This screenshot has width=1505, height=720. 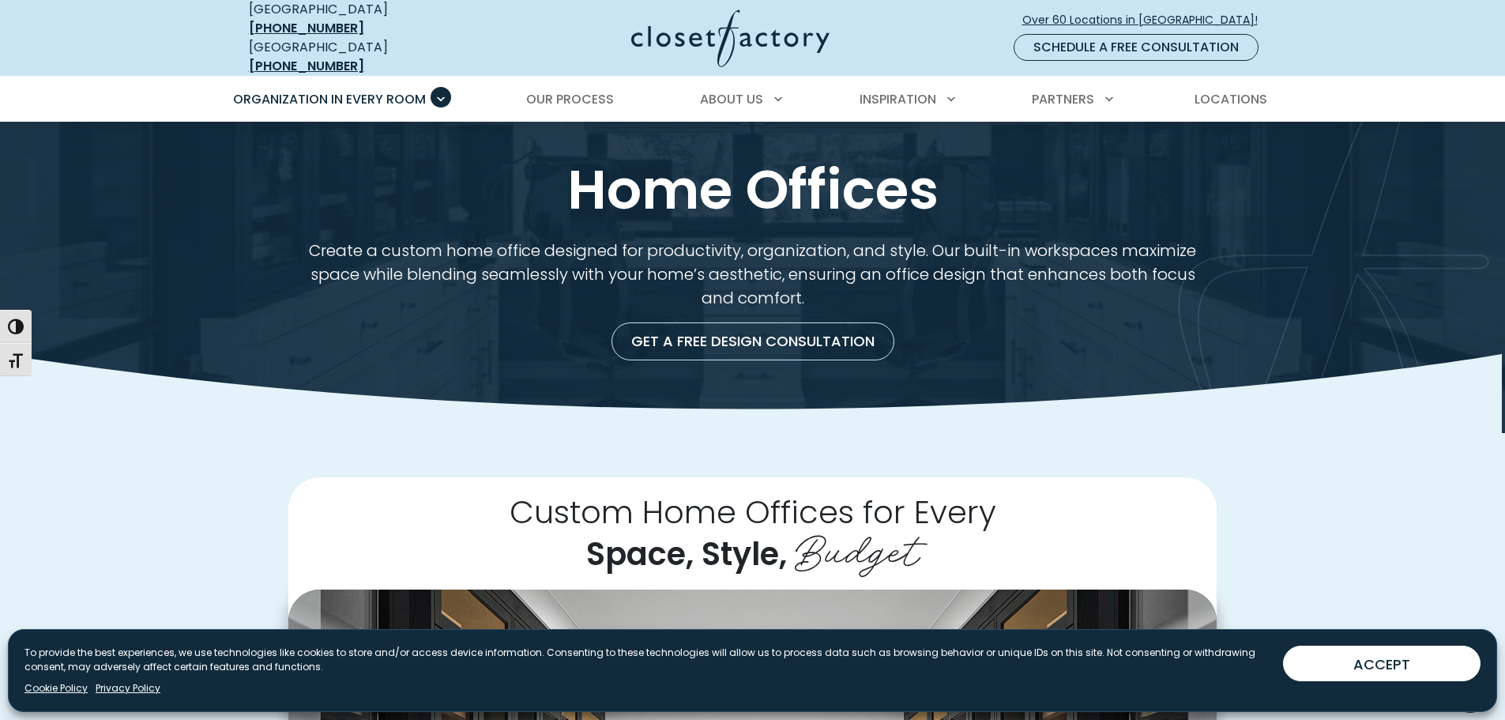 What do you see at coordinates (1231, 99) in the screenshot?
I see `span: Locations` at bounding box center [1231, 99].